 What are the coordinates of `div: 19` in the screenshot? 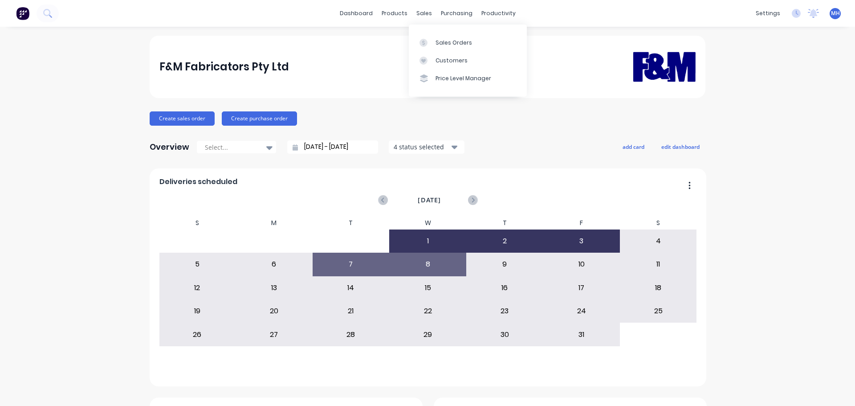 It's located at (197, 311).